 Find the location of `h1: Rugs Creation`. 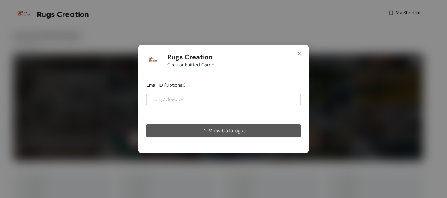

h1: Rugs Creation is located at coordinates (190, 57).